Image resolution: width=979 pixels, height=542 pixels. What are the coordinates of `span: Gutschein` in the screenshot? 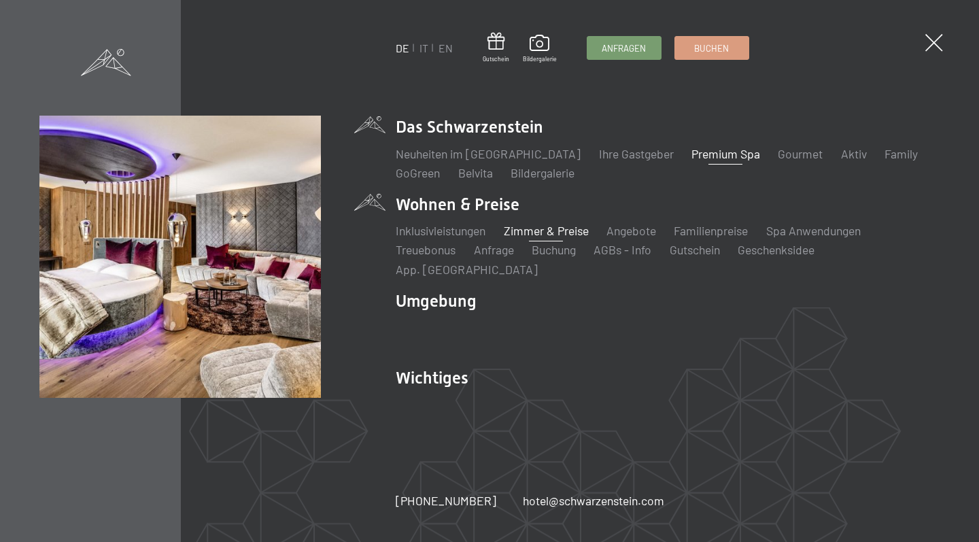 It's located at (495, 59).